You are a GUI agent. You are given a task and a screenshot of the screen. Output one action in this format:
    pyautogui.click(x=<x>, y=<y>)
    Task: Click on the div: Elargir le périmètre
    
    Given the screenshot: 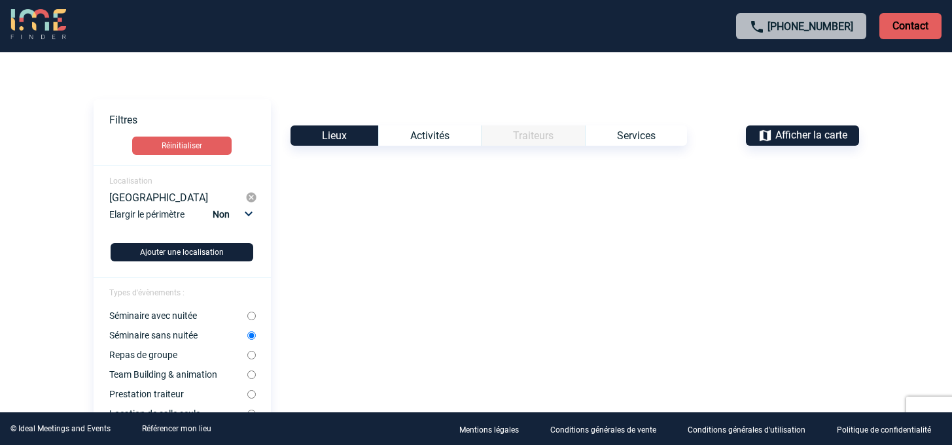 What is the action you would take?
    pyautogui.click(x=183, y=219)
    